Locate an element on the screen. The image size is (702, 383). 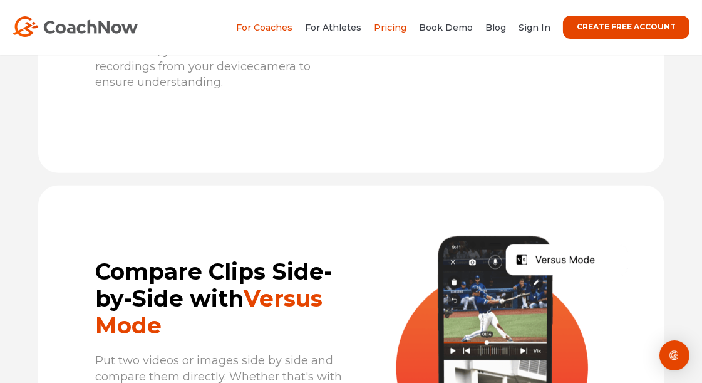
p: camera to ensure understanding. is located at coordinates (220, 58).